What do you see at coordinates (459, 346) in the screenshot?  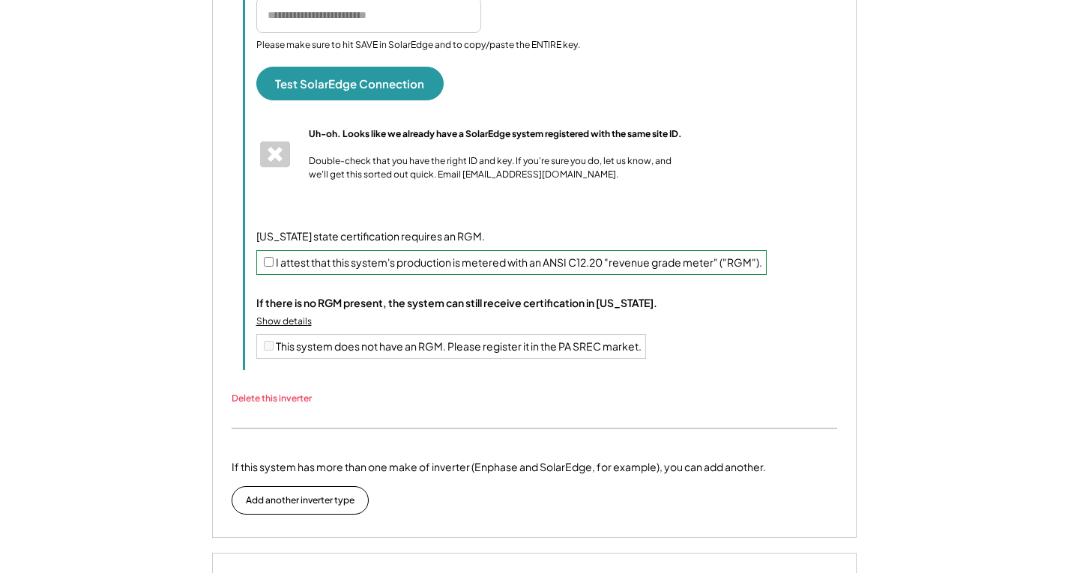 I see `label: This system does not have an RGM. Please register it in the PA SREC market.` at bounding box center [459, 346].